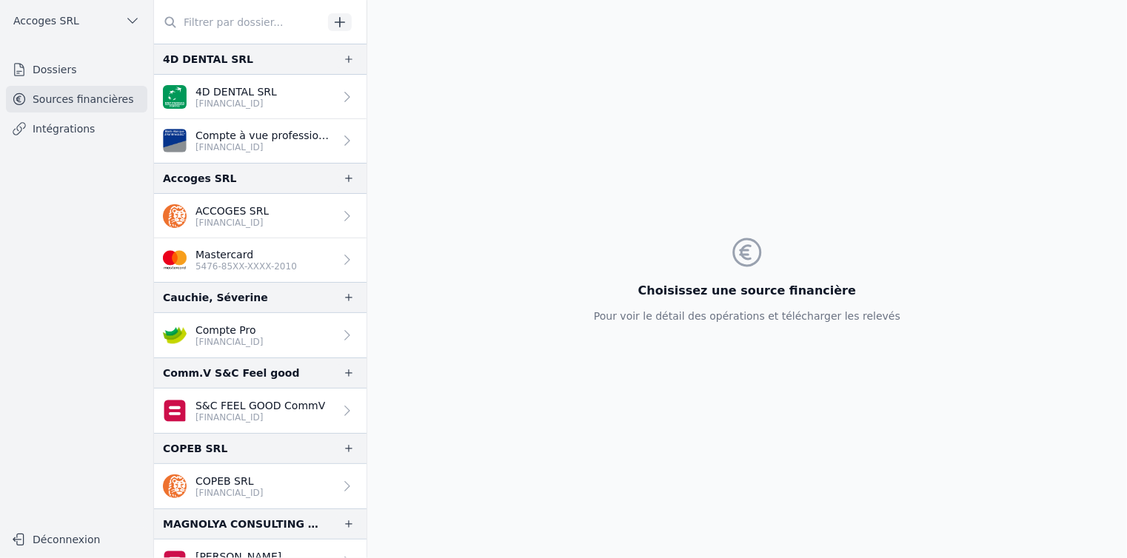  I want to click on div: Accoges SRL, so click(200, 178).